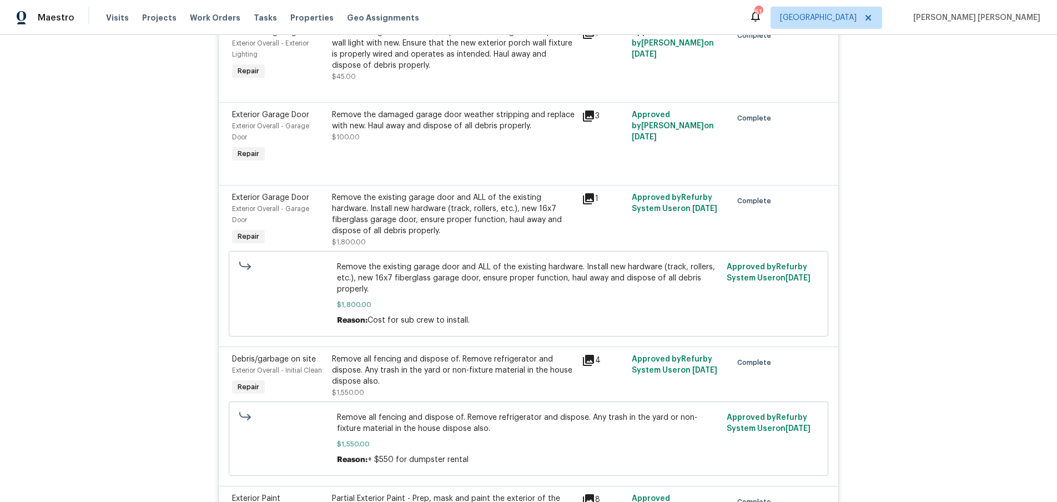  Describe the element at coordinates (528, 423) in the screenshot. I see `span: Remove all fencing and dispose of. Remove refrigerator and dispose. Any trash in the yard or non-...` at that location.